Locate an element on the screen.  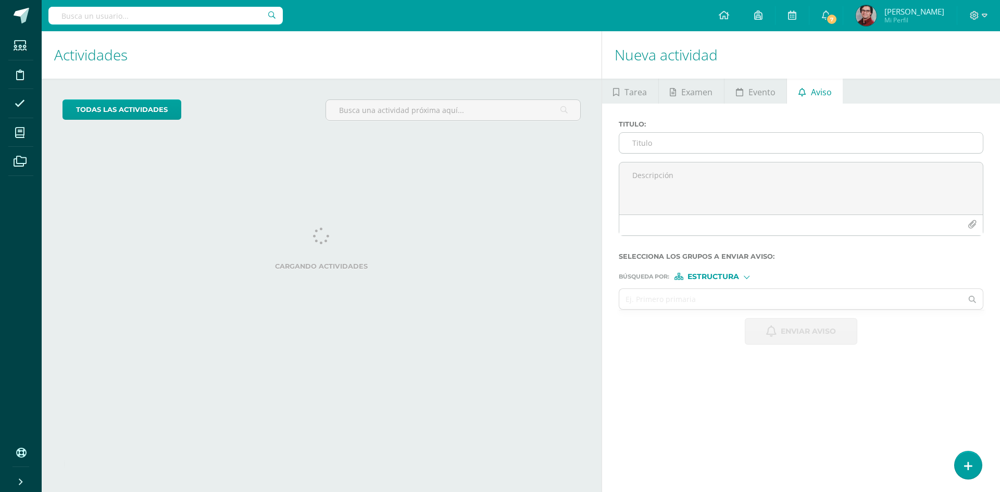
span: Examen is located at coordinates (697, 92).